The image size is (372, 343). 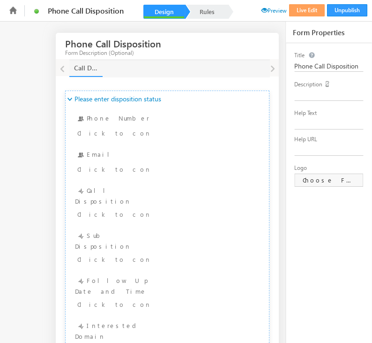 What do you see at coordinates (325, 32) in the screenshot?
I see `div: Form Properties` at bounding box center [325, 32].